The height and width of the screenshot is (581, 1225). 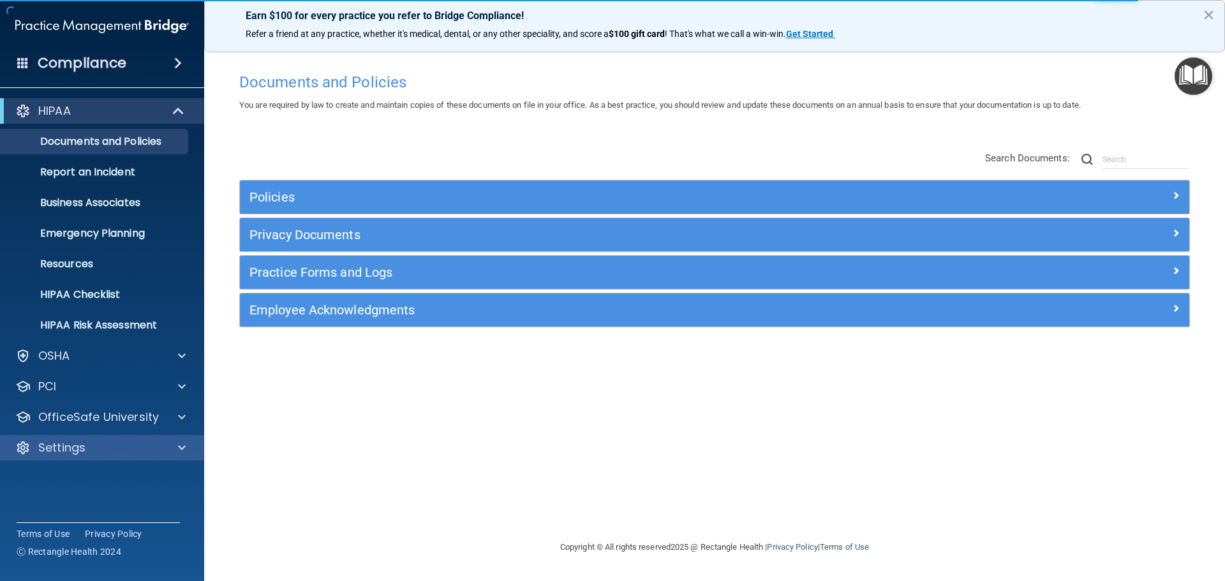 What do you see at coordinates (95, 295) in the screenshot?
I see `p: HIPAA Checklist` at bounding box center [95, 295].